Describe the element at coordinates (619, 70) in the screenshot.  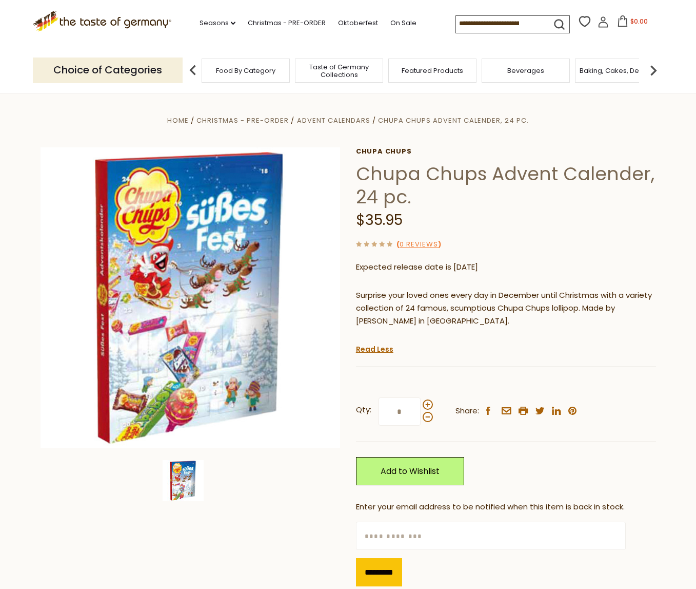
I see `span: Baking, Cakes, Desserts` at that location.